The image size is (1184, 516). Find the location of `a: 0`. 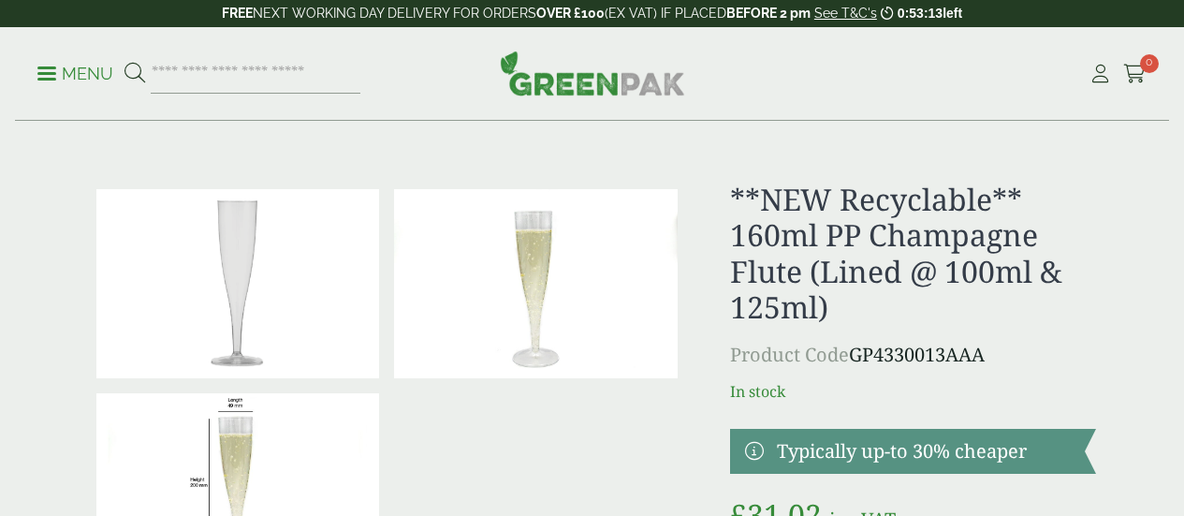

a: 0 is located at coordinates (1134, 74).